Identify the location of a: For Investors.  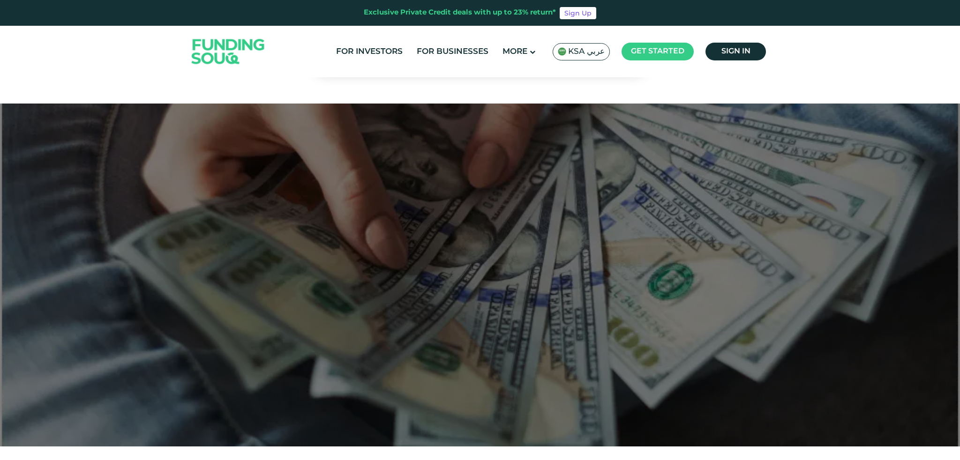
(369, 52).